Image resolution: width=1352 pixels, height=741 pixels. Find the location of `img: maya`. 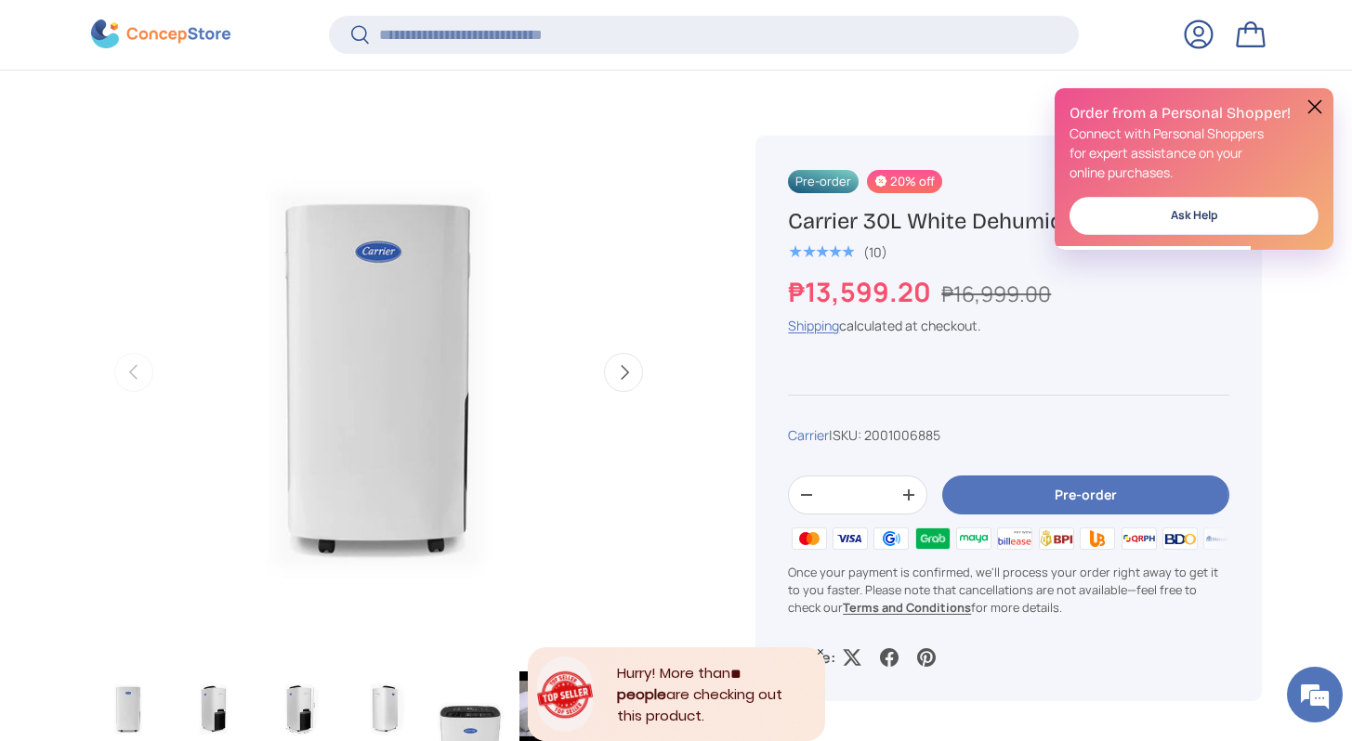

img: maya is located at coordinates (974, 539).